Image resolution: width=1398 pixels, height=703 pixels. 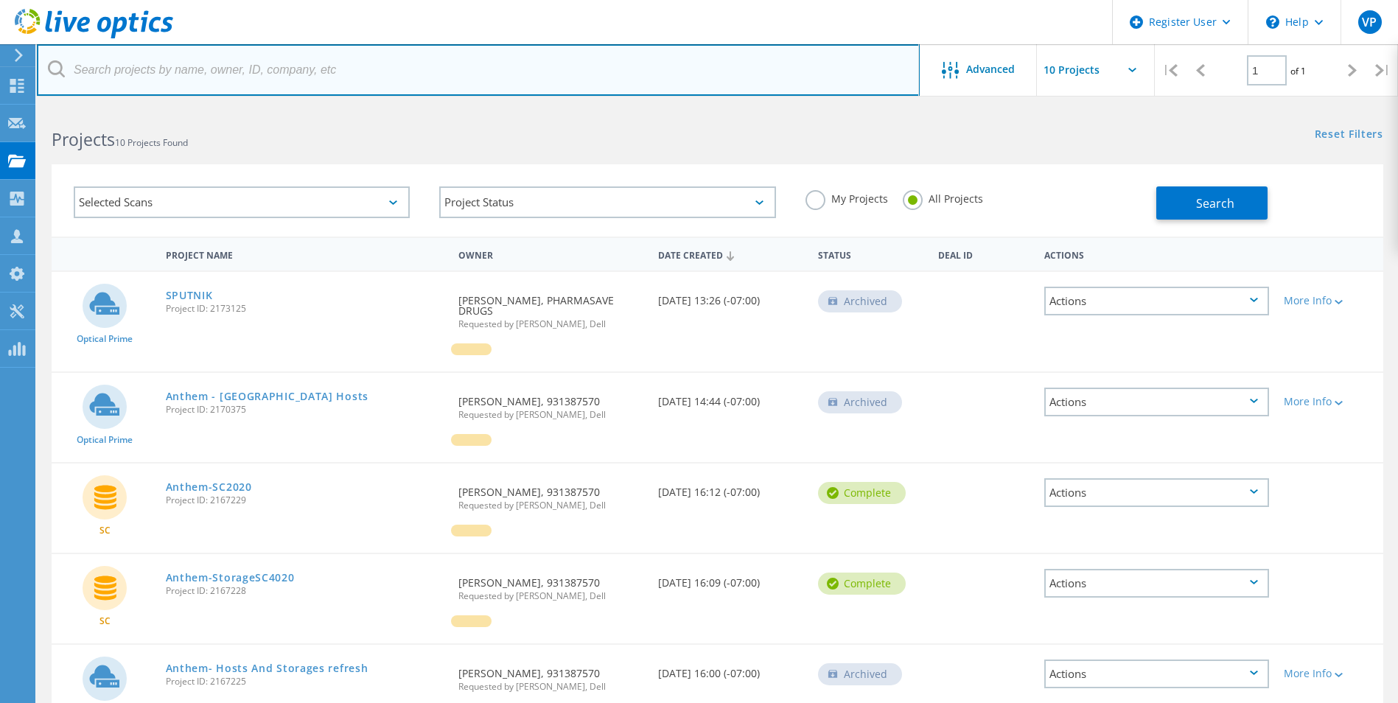 What do you see at coordinates (870, 253) in the screenshot?
I see `div: Status` at bounding box center [870, 253].